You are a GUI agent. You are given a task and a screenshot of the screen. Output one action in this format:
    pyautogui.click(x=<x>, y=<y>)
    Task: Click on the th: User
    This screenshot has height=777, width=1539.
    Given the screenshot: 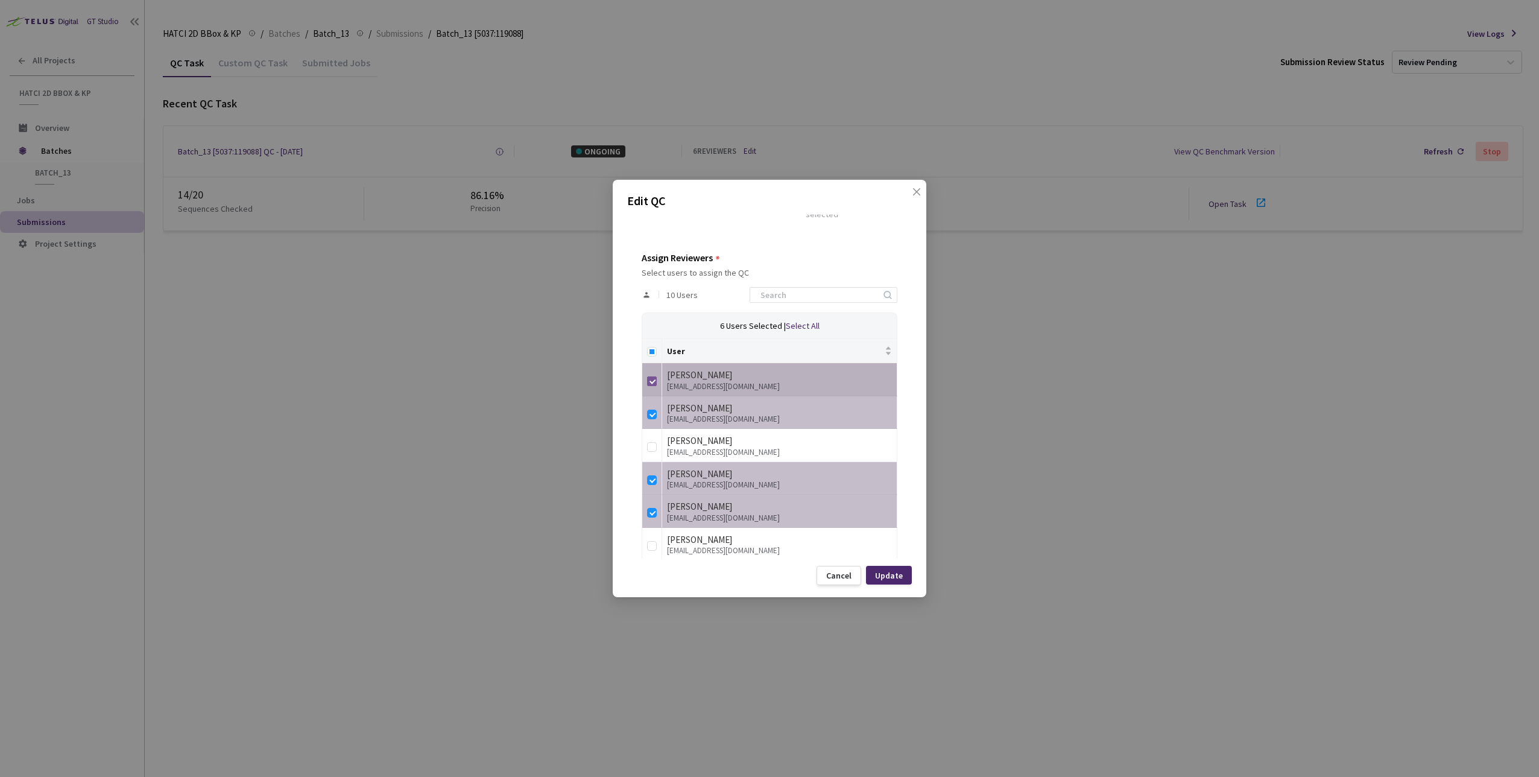 What is the action you would take?
    pyautogui.click(x=780, y=351)
    